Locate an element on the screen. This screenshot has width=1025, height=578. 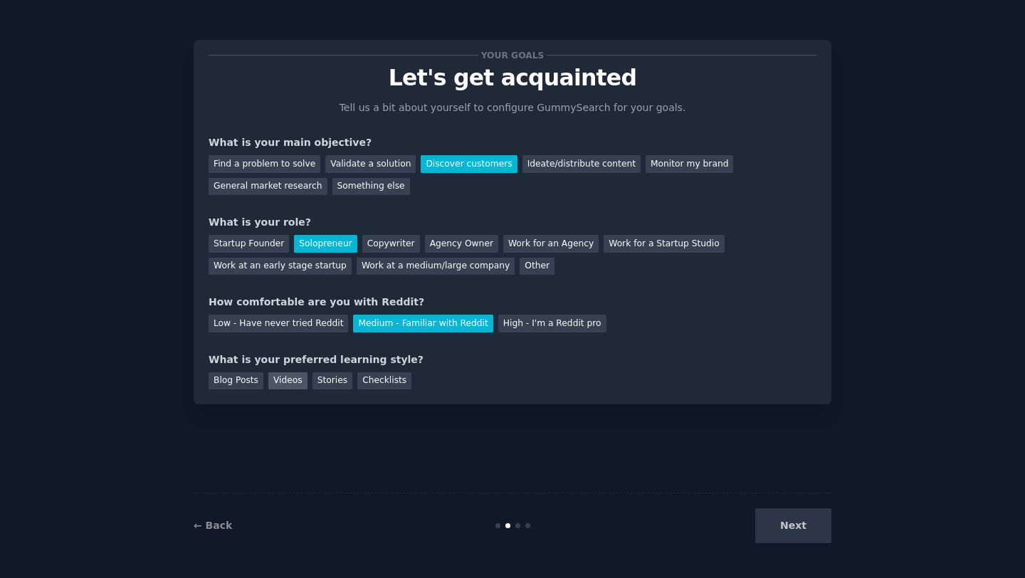
div: What is your main objective? is located at coordinates (513, 142).